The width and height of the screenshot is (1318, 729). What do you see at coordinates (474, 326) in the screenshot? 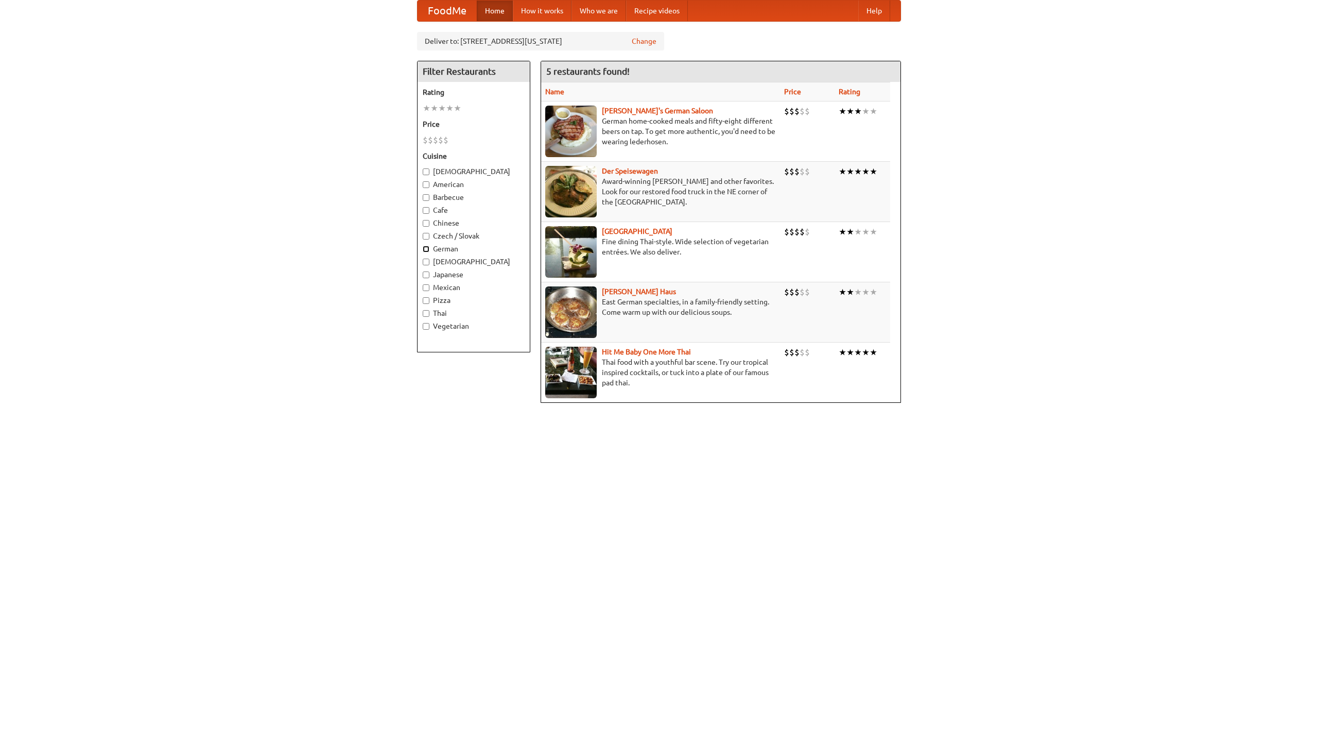
I see `label: Vegetarian` at bounding box center [474, 326].